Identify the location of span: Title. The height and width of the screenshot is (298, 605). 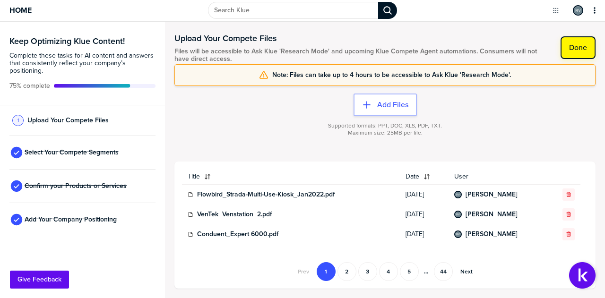
(194, 177).